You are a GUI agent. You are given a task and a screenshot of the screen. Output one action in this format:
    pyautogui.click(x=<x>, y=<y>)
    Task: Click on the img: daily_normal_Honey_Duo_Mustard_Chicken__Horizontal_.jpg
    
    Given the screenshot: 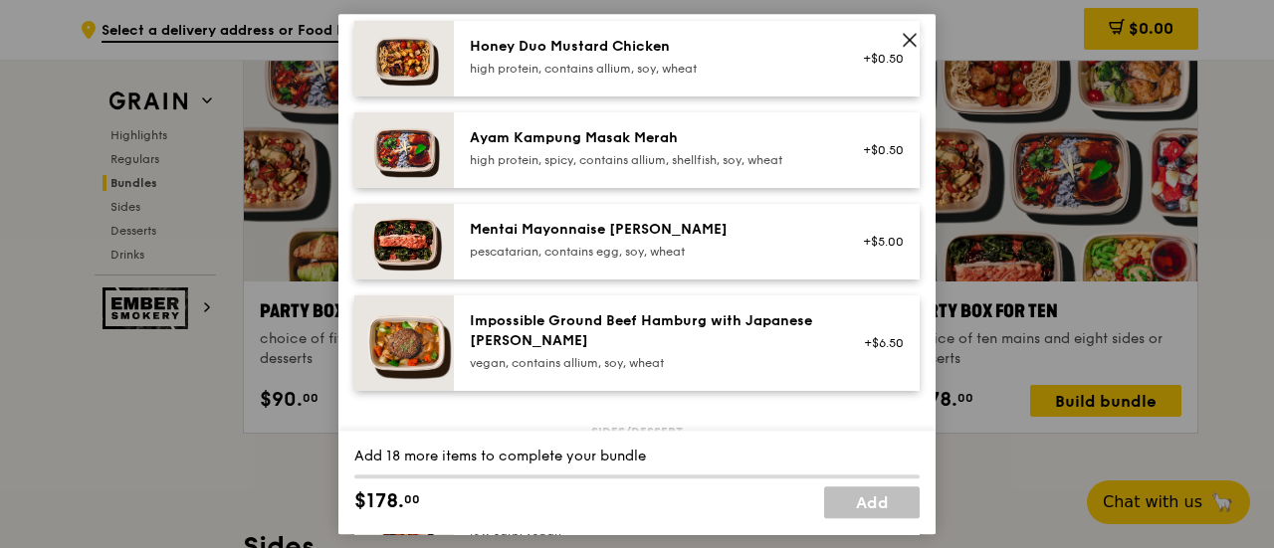 What is the action you would take?
    pyautogui.click(x=404, y=59)
    